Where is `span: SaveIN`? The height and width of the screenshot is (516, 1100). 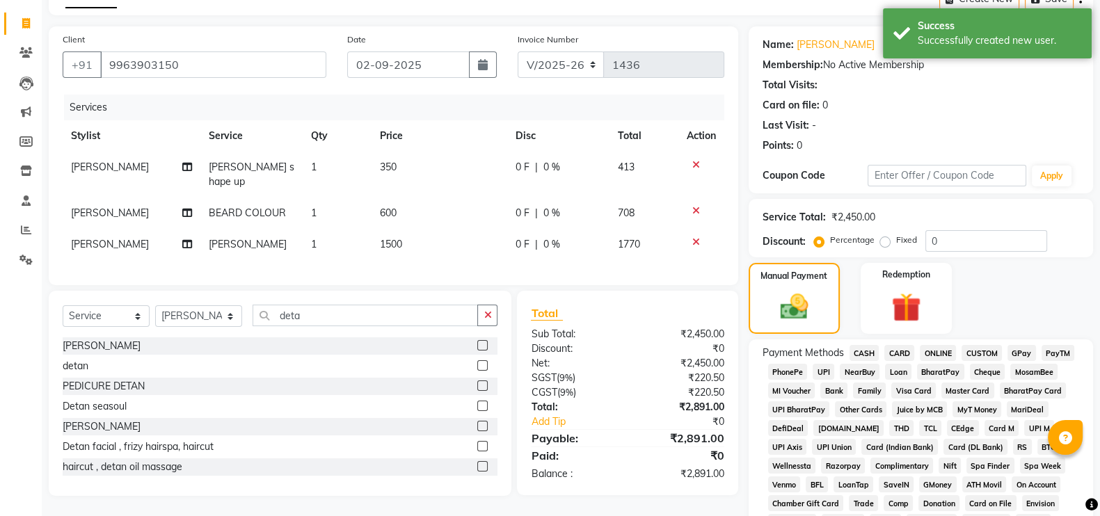 span: SaveIN is located at coordinates (896, 484).